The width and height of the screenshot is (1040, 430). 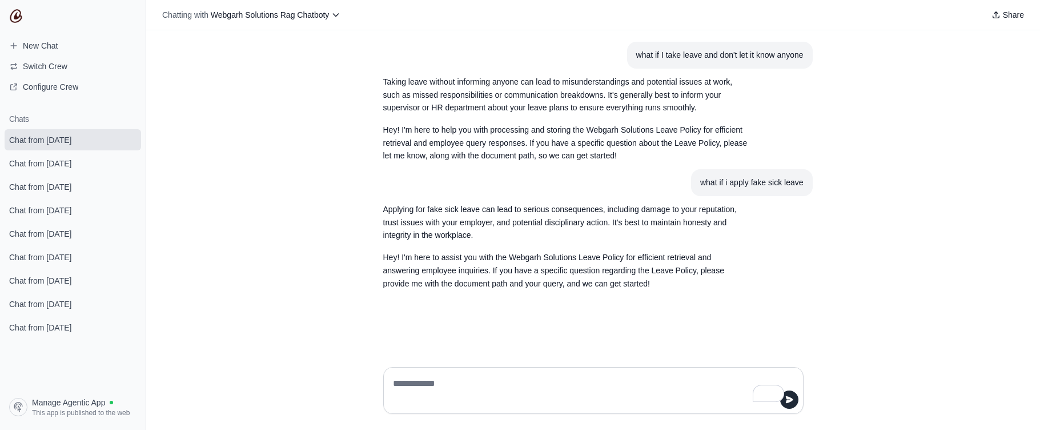 What do you see at coordinates (270, 15) in the screenshot?
I see `span: Webgarh Solutions Rag Chatboty` at bounding box center [270, 15].